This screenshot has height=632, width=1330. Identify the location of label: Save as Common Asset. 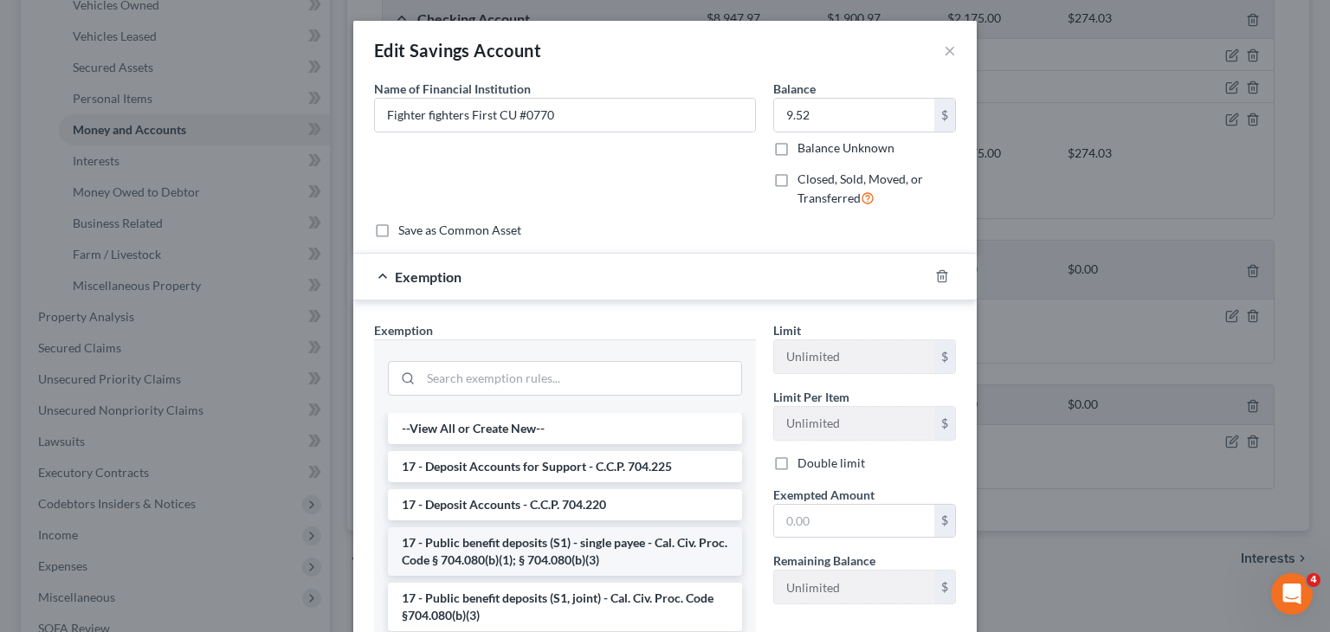
(460, 230).